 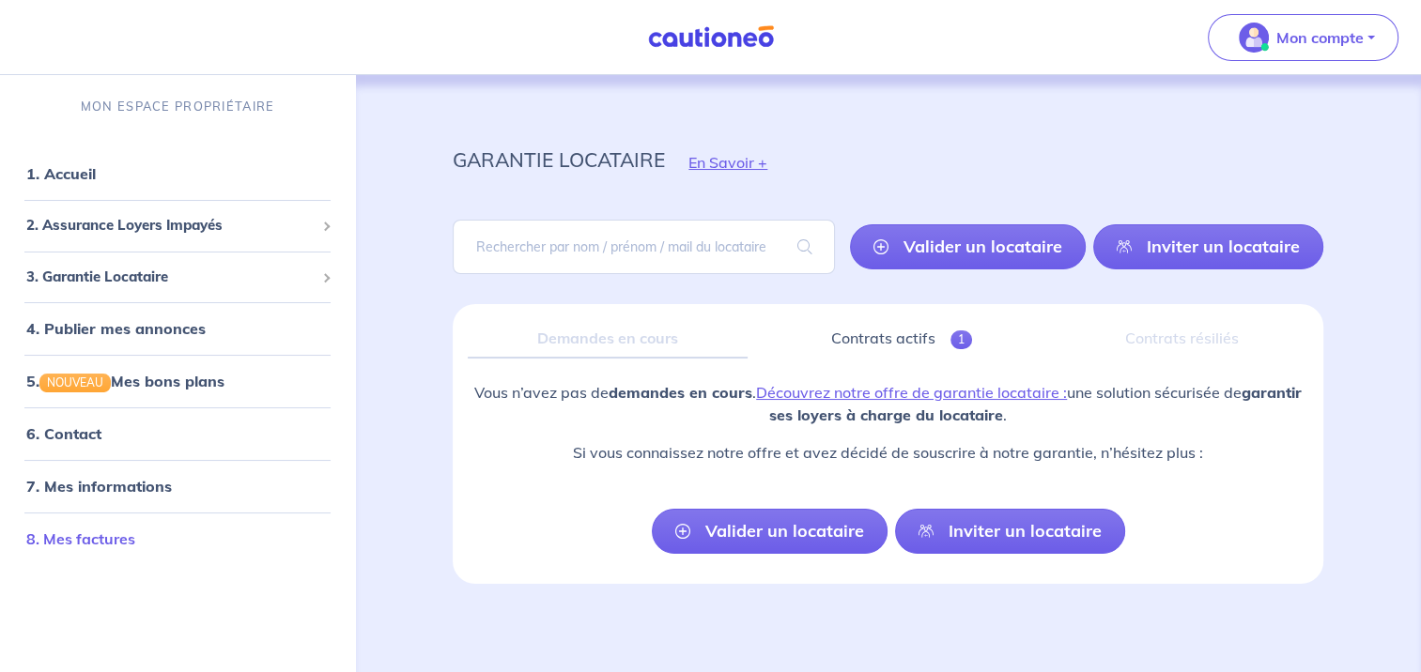 What do you see at coordinates (887, 453) in the screenshot?
I see `p: Si vous connaissez notre offre et avez décidé de souscrire à notre garantie, n’hésitez plus :` at bounding box center [887, 453].